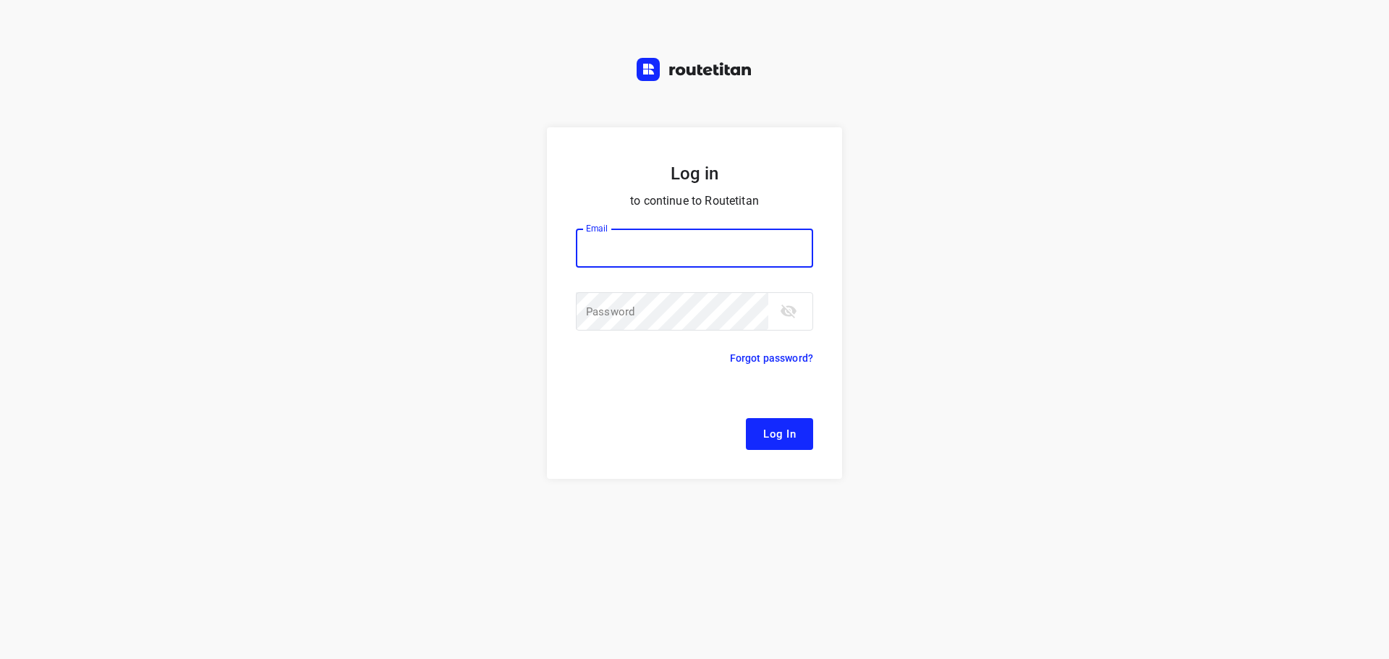  I want to click on button: Log In, so click(779, 434).